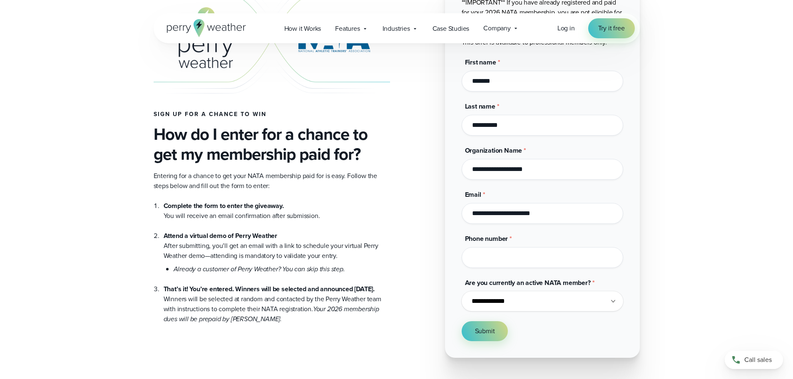 Image resolution: width=793 pixels, height=379 pixels. What do you see at coordinates (612, 28) in the screenshot?
I see `span: Try it free` at bounding box center [612, 28].